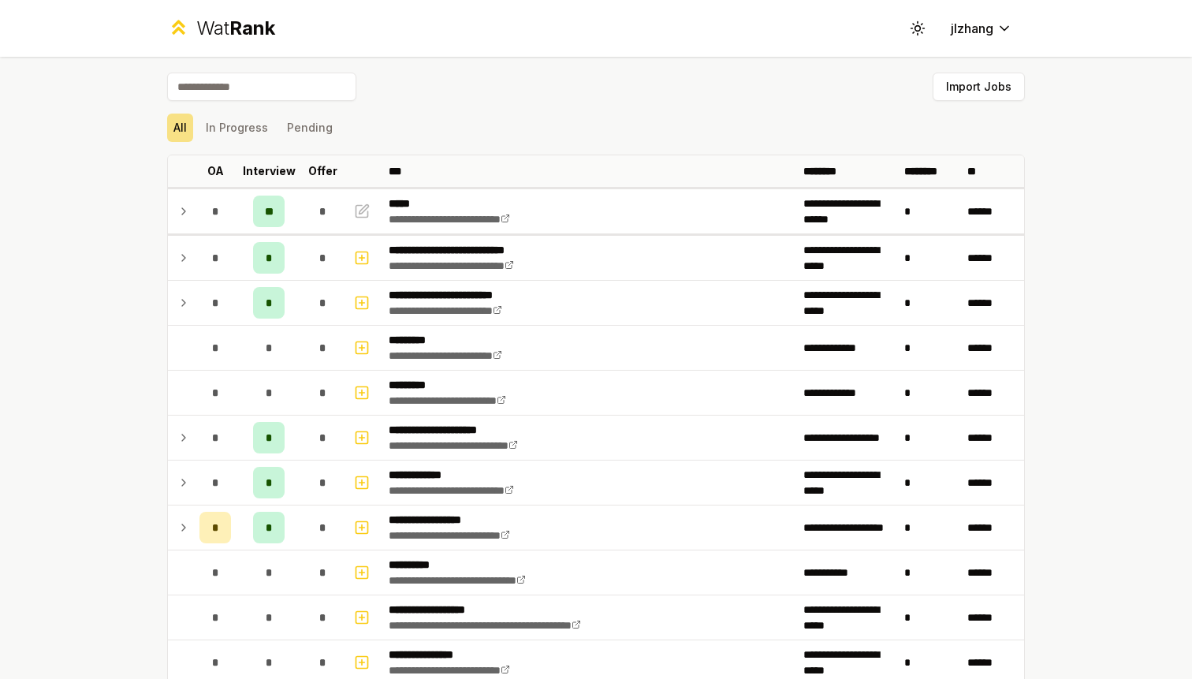 Image resolution: width=1192 pixels, height=679 pixels. I want to click on button: Pending, so click(310, 128).